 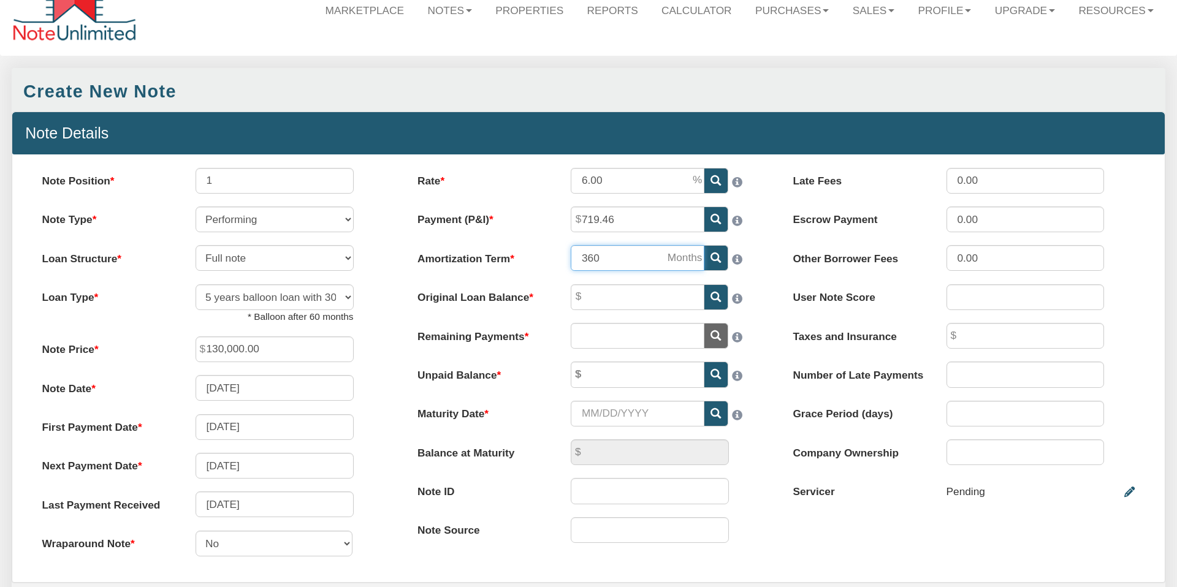 What do you see at coordinates (481, 178) in the screenshot?
I see `label: Rate` at bounding box center [481, 178].